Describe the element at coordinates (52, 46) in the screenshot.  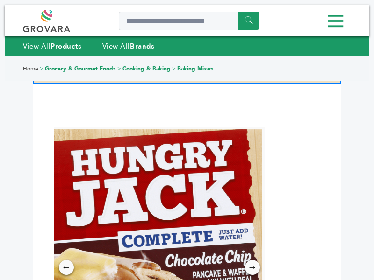
I see `a: View AllProducts` at that location.